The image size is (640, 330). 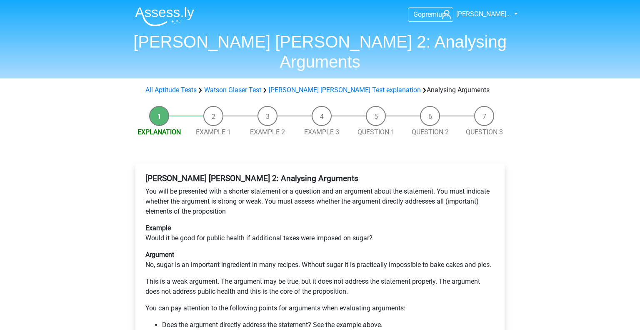 What do you see at coordinates (431, 14) in the screenshot?
I see `a: Gopremium` at bounding box center [431, 14].